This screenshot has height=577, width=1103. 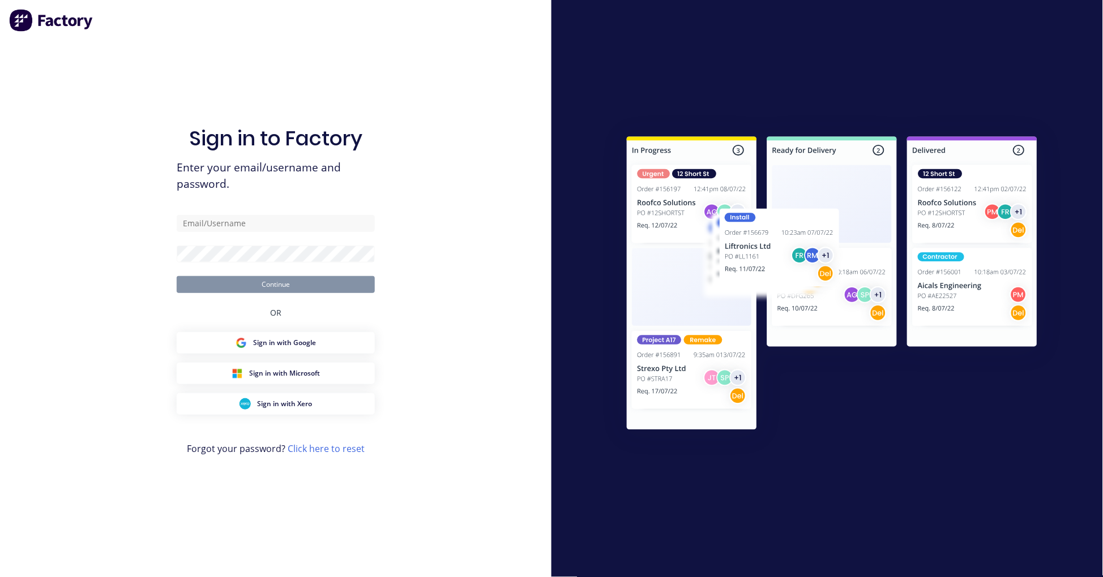 I want to click on img: Sign in, so click(x=832, y=285).